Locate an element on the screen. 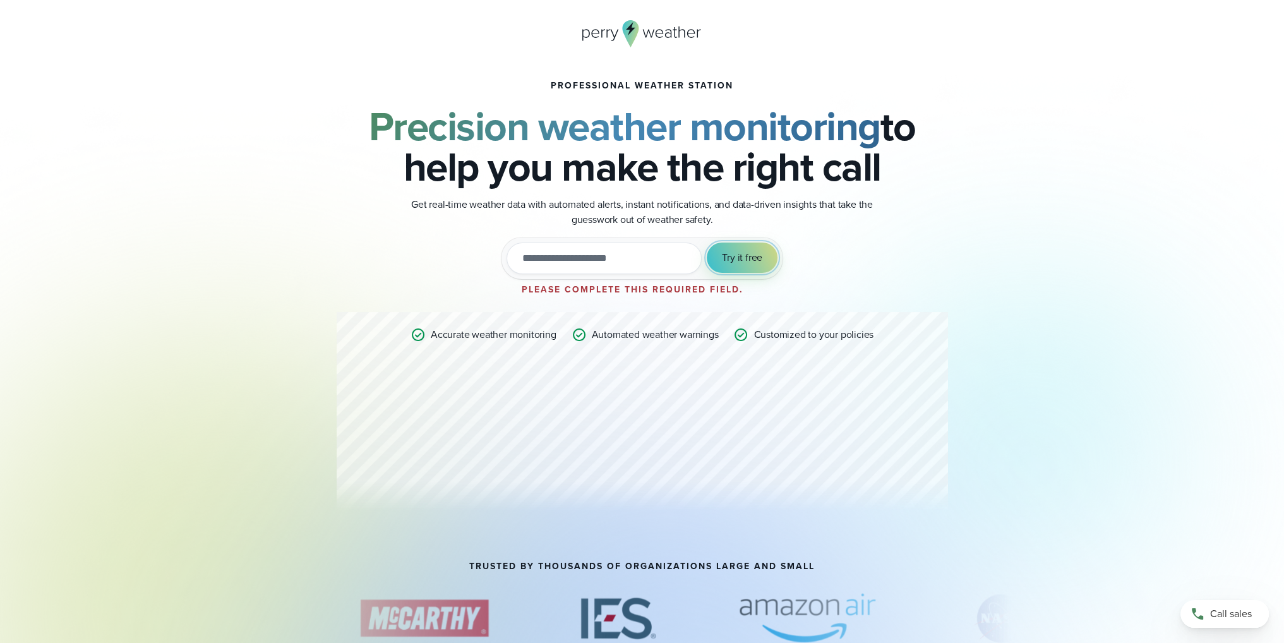 This screenshot has height=643, width=1284. p: Accurate weather monitoring is located at coordinates (493, 335).